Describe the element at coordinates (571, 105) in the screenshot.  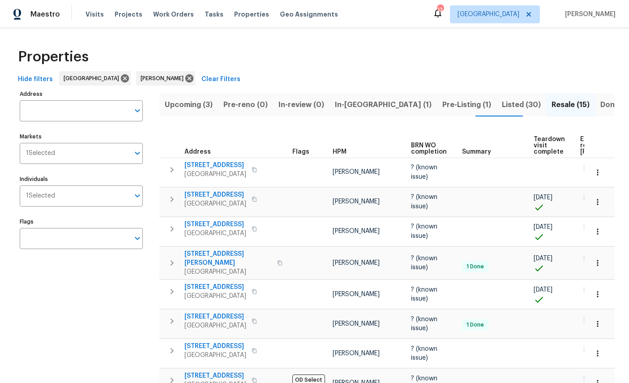
I see `span: Resale (15)` at that location.